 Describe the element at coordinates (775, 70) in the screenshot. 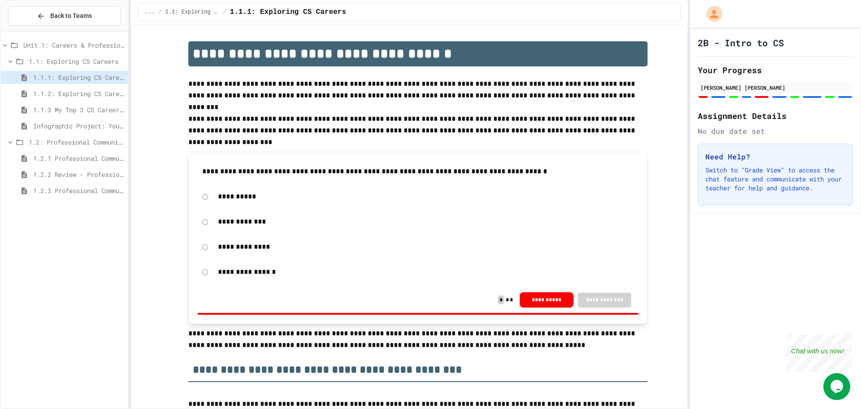

I see `h2: Your Progress` at that location.